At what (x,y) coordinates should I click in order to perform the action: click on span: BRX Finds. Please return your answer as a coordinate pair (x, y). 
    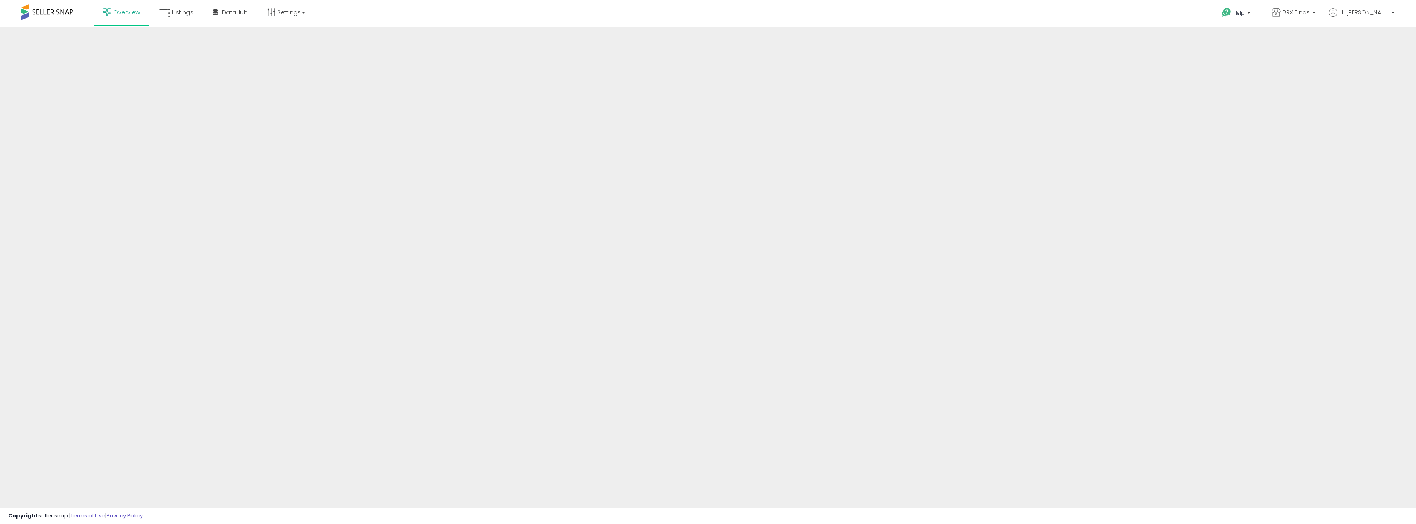
    Looking at the image, I should click on (1296, 12).